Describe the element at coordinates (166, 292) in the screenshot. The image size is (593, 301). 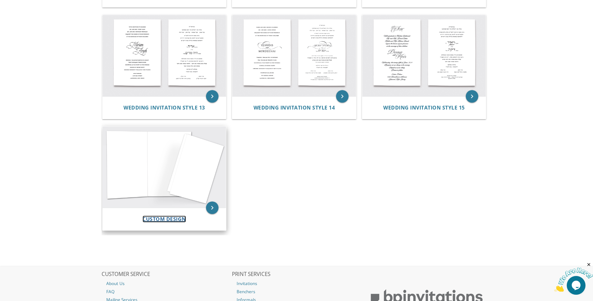
I see `a: FAQ` at that location.